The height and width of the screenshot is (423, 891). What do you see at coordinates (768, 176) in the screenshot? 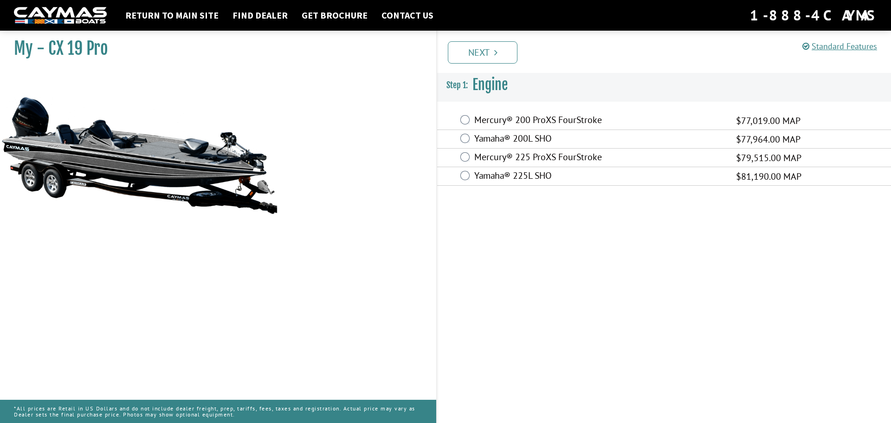
I see `span: $81,190.00 MAP` at bounding box center [768, 176].